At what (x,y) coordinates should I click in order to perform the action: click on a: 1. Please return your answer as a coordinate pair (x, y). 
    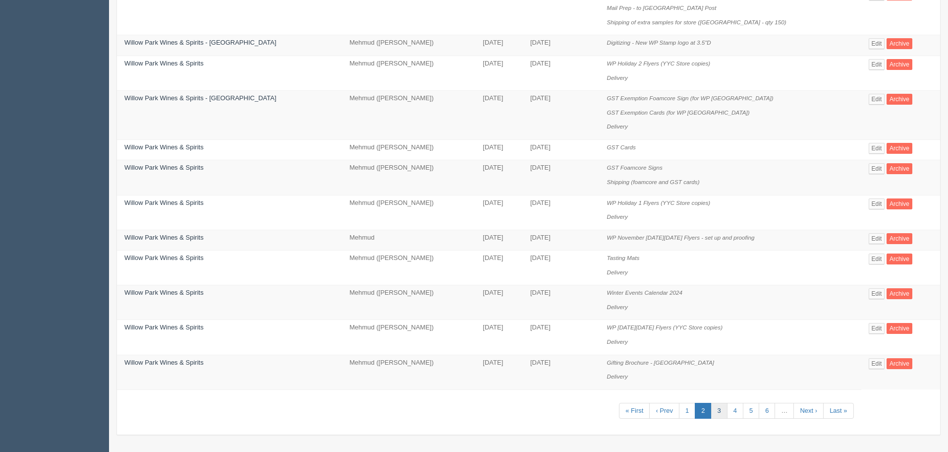
    Looking at the image, I should click on (687, 410).